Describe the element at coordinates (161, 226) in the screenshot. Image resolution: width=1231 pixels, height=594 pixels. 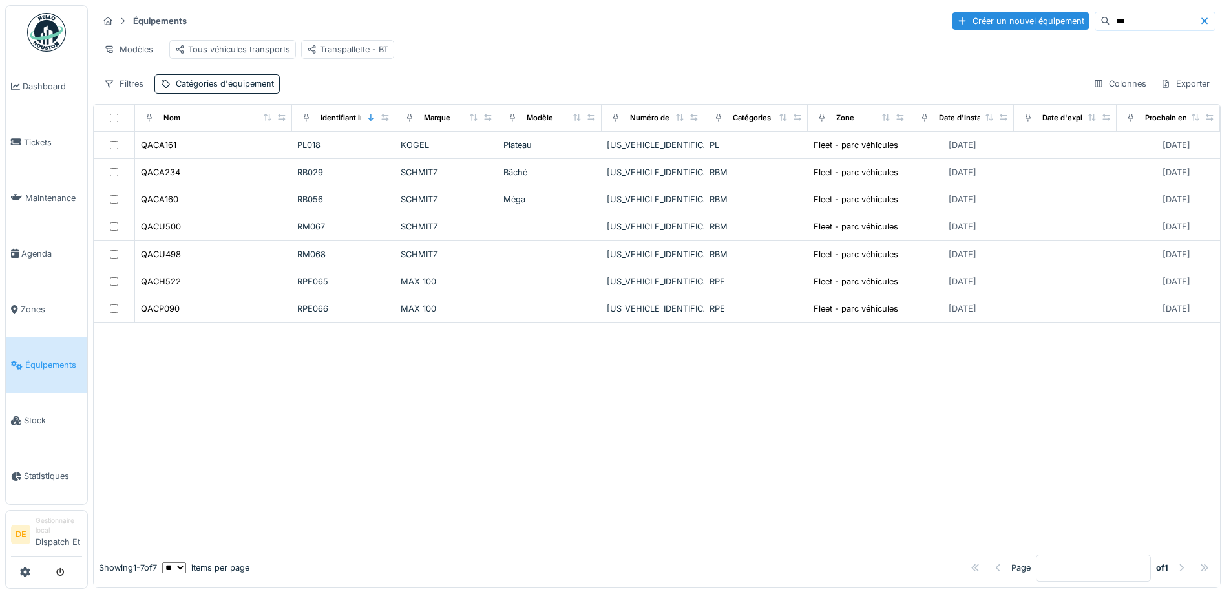
I see `div: QACU500` at that location.